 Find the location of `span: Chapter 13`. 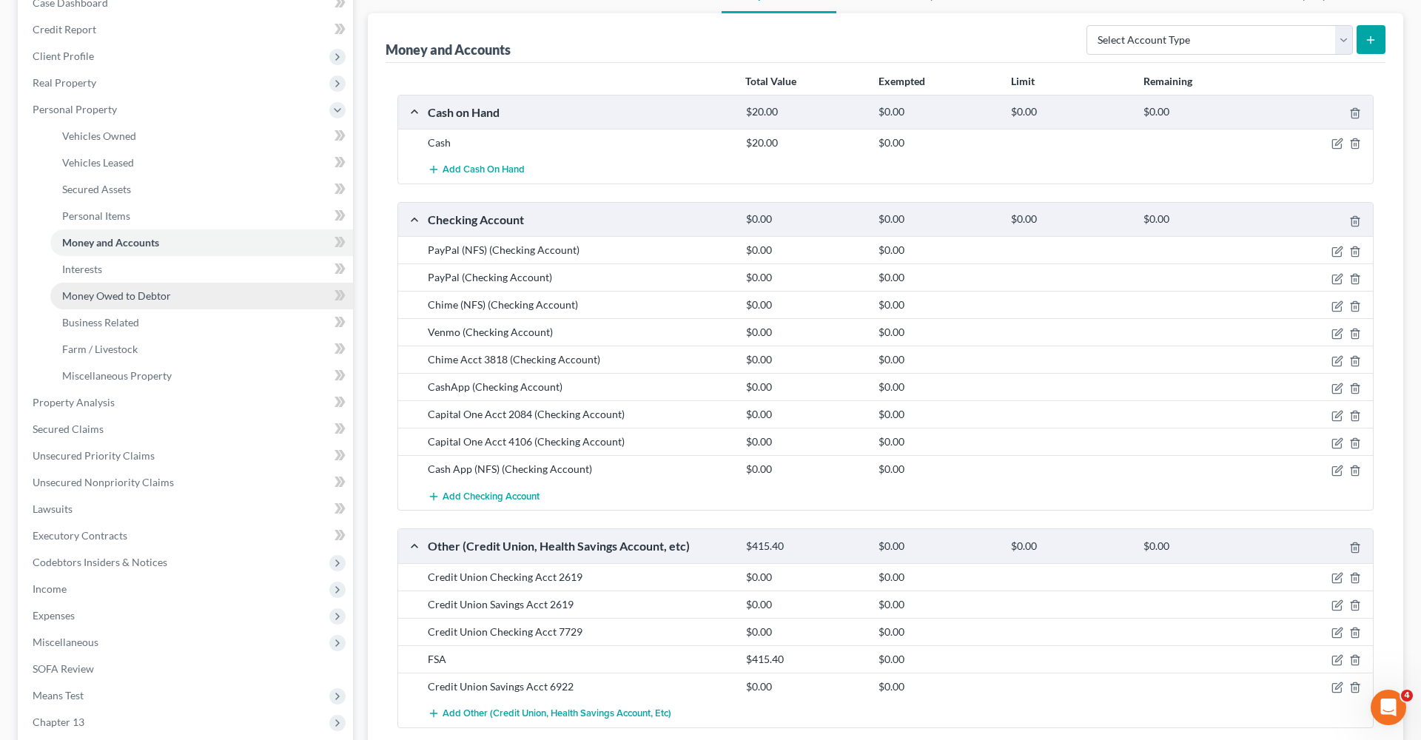

span: Chapter 13 is located at coordinates (58, 722).